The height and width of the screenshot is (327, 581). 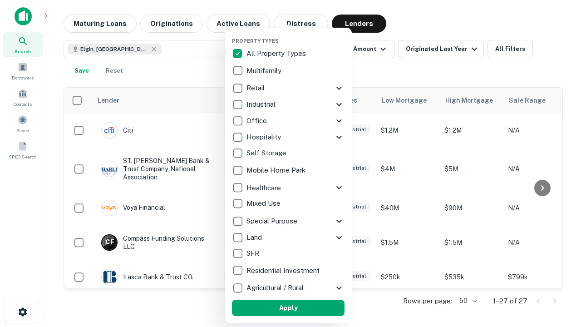 What do you see at coordinates (288, 308) in the screenshot?
I see `button: Apply` at bounding box center [288, 308].